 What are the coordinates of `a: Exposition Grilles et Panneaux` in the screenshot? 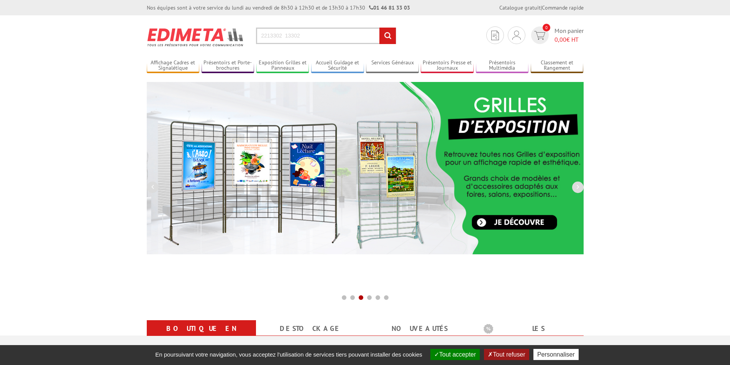 It's located at (283, 66).